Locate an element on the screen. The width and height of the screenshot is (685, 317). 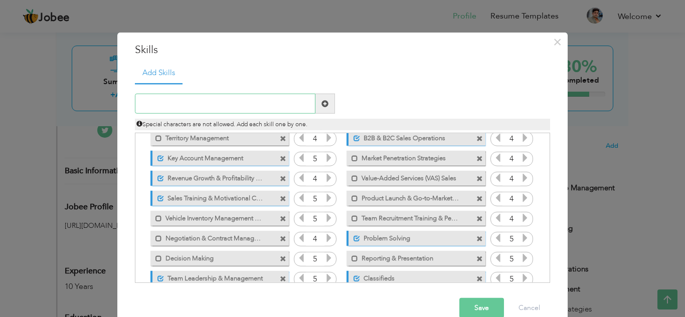
button: Close is located at coordinates (557, 42).